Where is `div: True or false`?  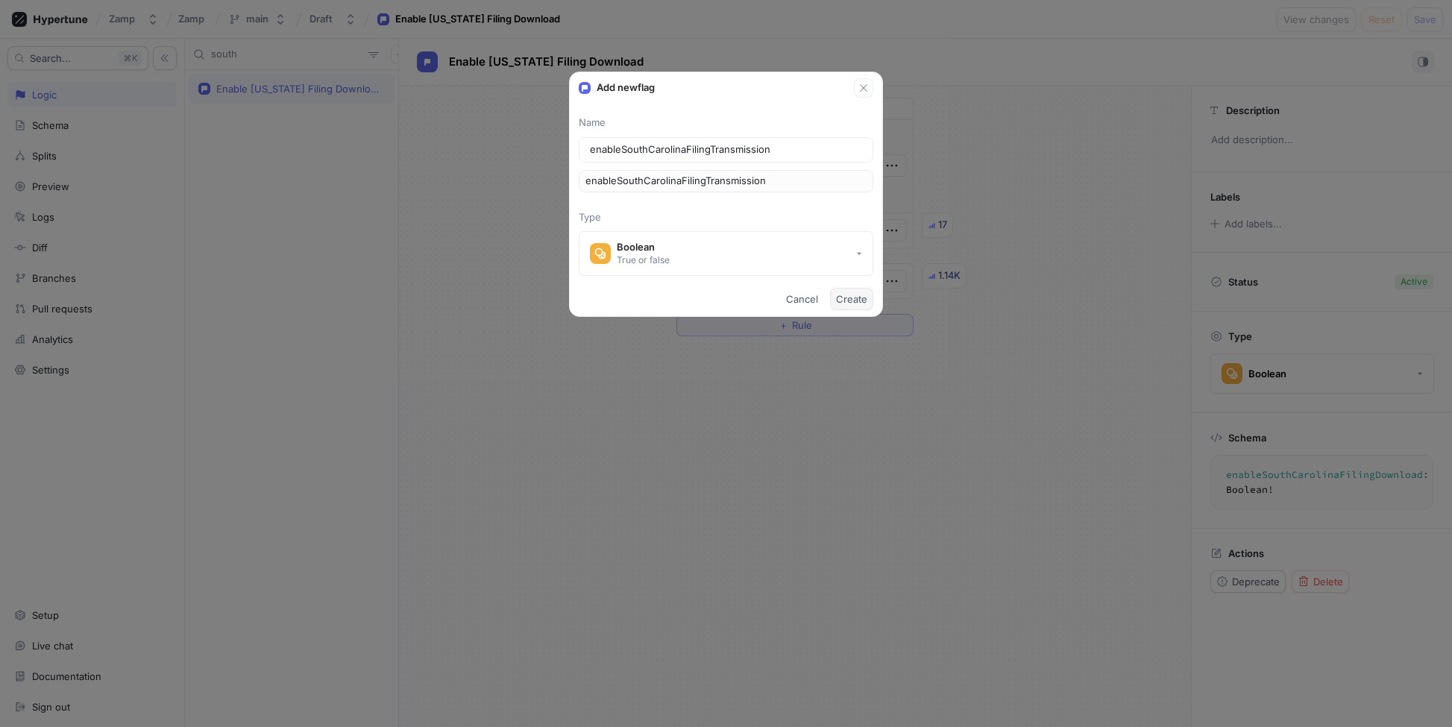
div: True or false is located at coordinates (643, 260).